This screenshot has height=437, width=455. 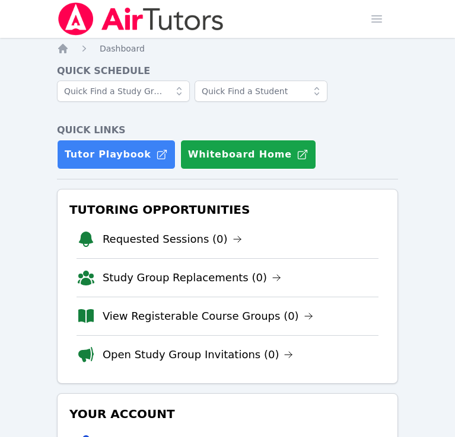 What do you see at coordinates (227, 71) in the screenshot?
I see `h4: Quick Schedule` at bounding box center [227, 71].